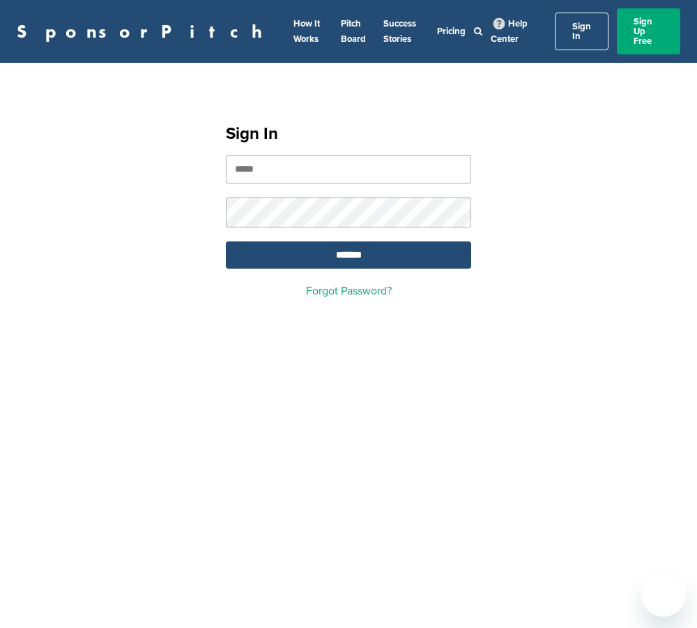 Image resolution: width=697 pixels, height=628 pixels. What do you see at coordinates (509, 31) in the screenshot?
I see `a: Help Center` at bounding box center [509, 31].